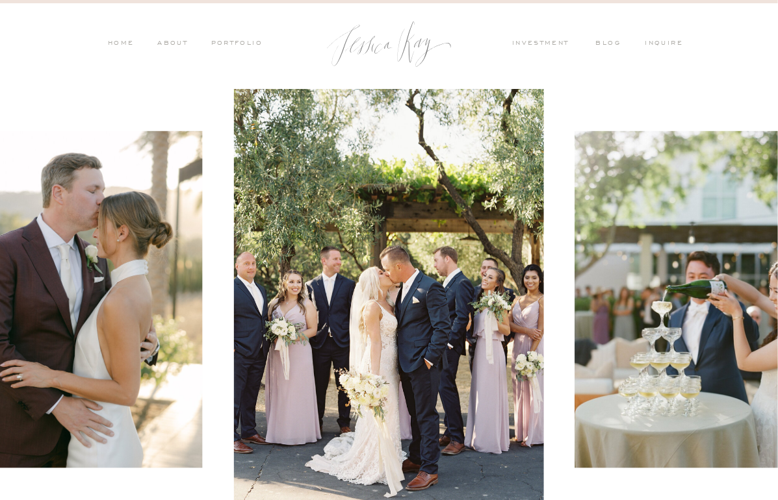 Image resolution: width=778 pixels, height=500 pixels. I want to click on nav: HOME, so click(121, 44).